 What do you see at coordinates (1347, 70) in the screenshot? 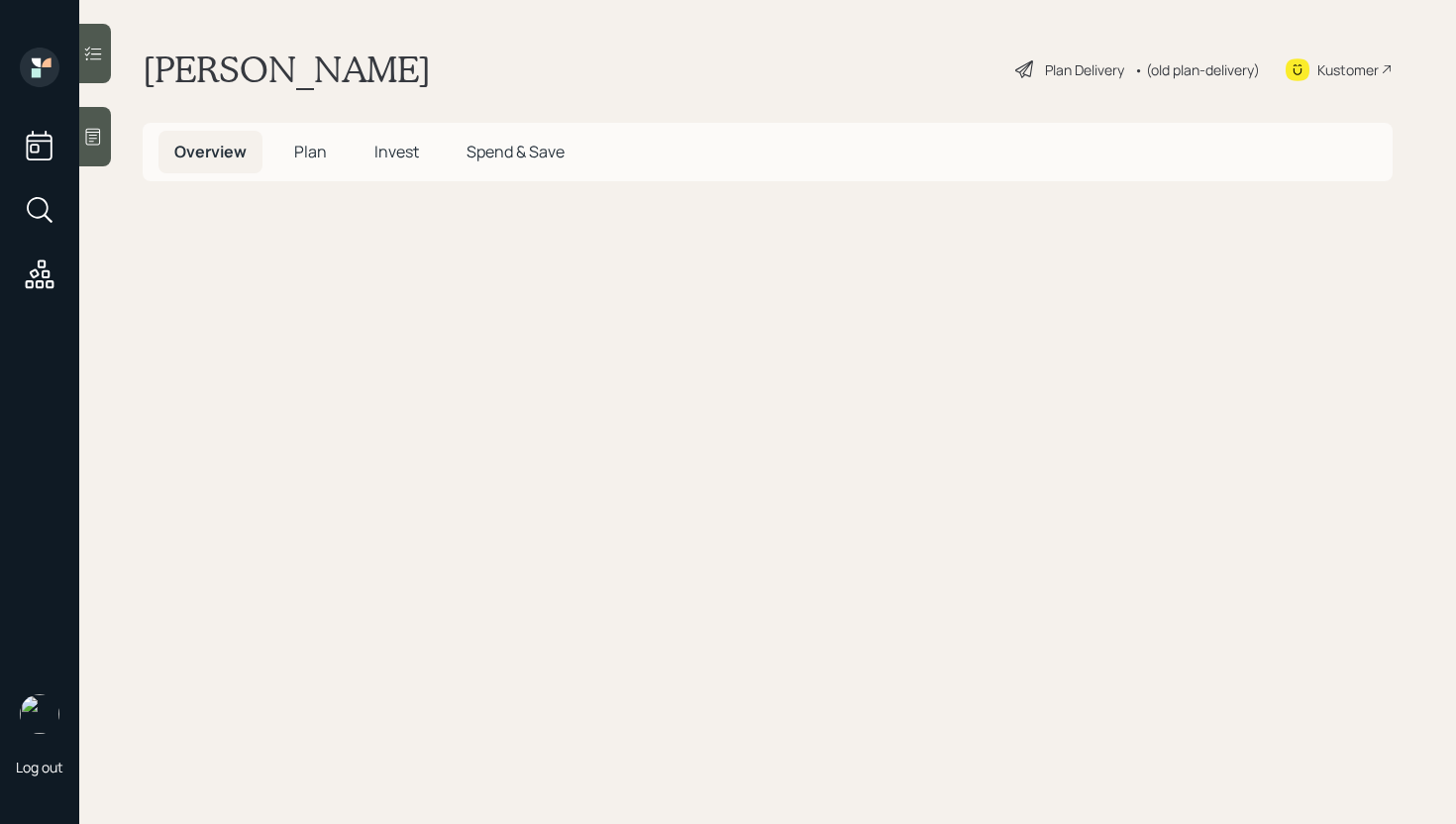
I see `div: Kustomer` at bounding box center [1347, 70].